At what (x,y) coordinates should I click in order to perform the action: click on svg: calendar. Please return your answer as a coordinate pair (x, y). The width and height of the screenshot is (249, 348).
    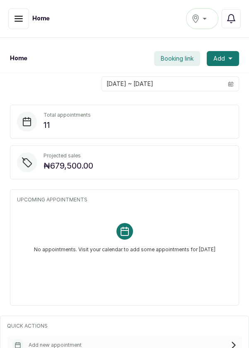
    Looking at the image, I should click on (231, 84).